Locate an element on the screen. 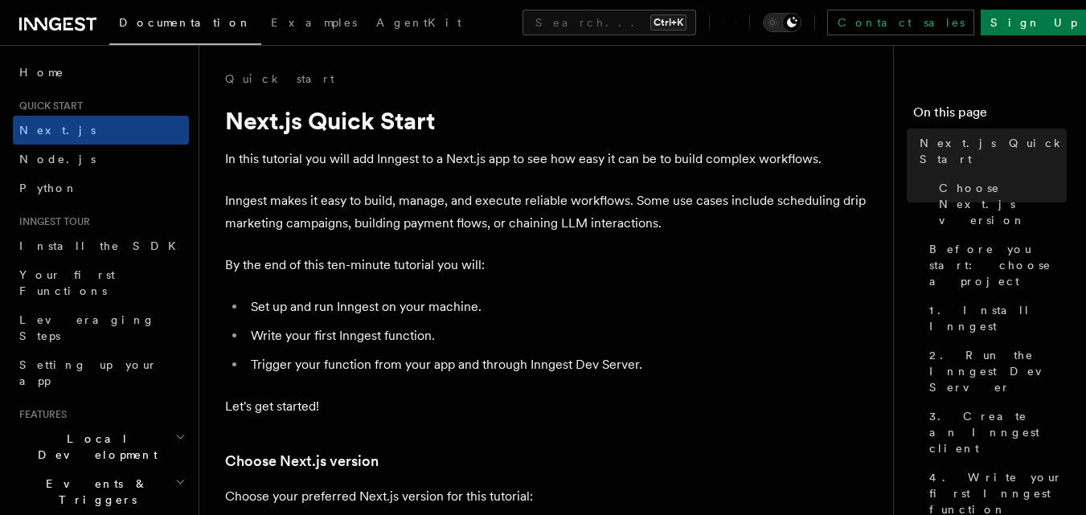 The width and height of the screenshot is (1086, 515). a: Contact sales is located at coordinates (901, 23).